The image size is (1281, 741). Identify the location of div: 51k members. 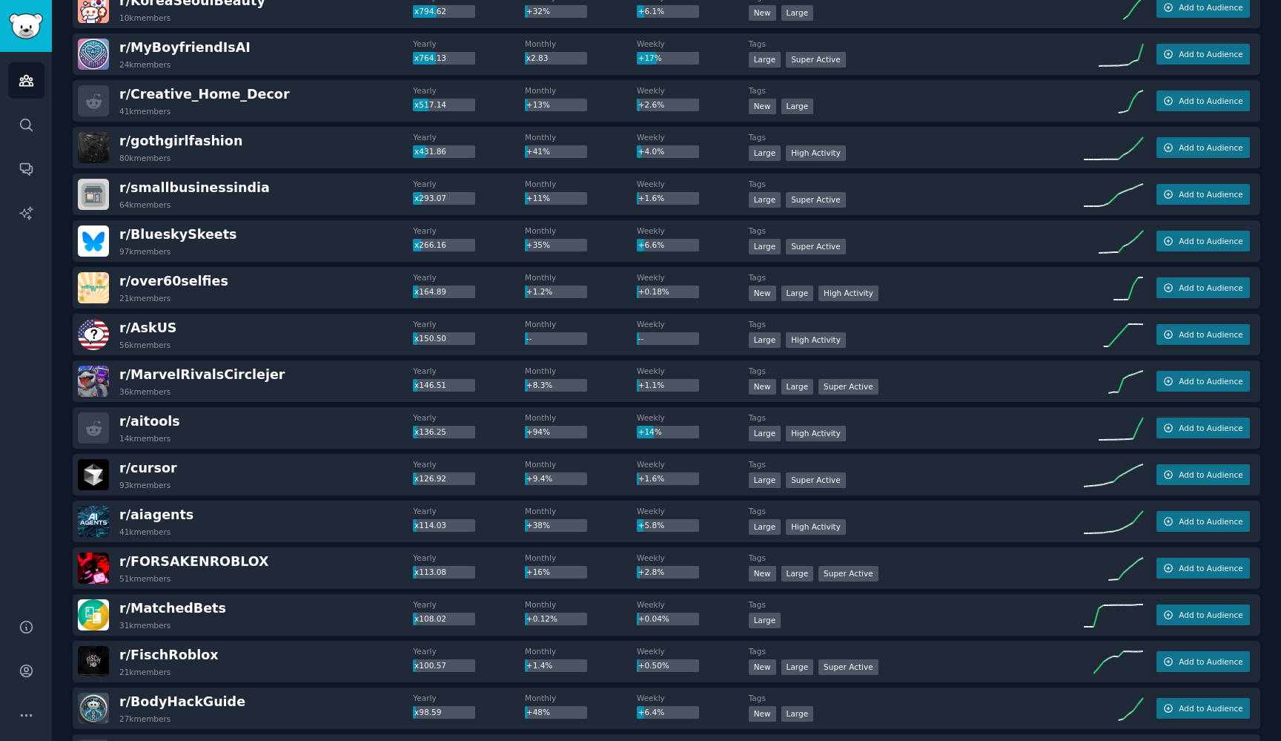
(145, 578).